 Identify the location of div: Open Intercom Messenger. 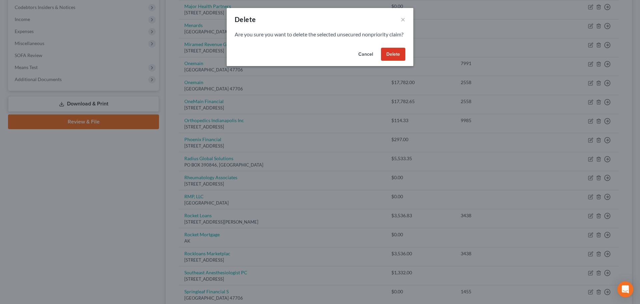
(626, 289).